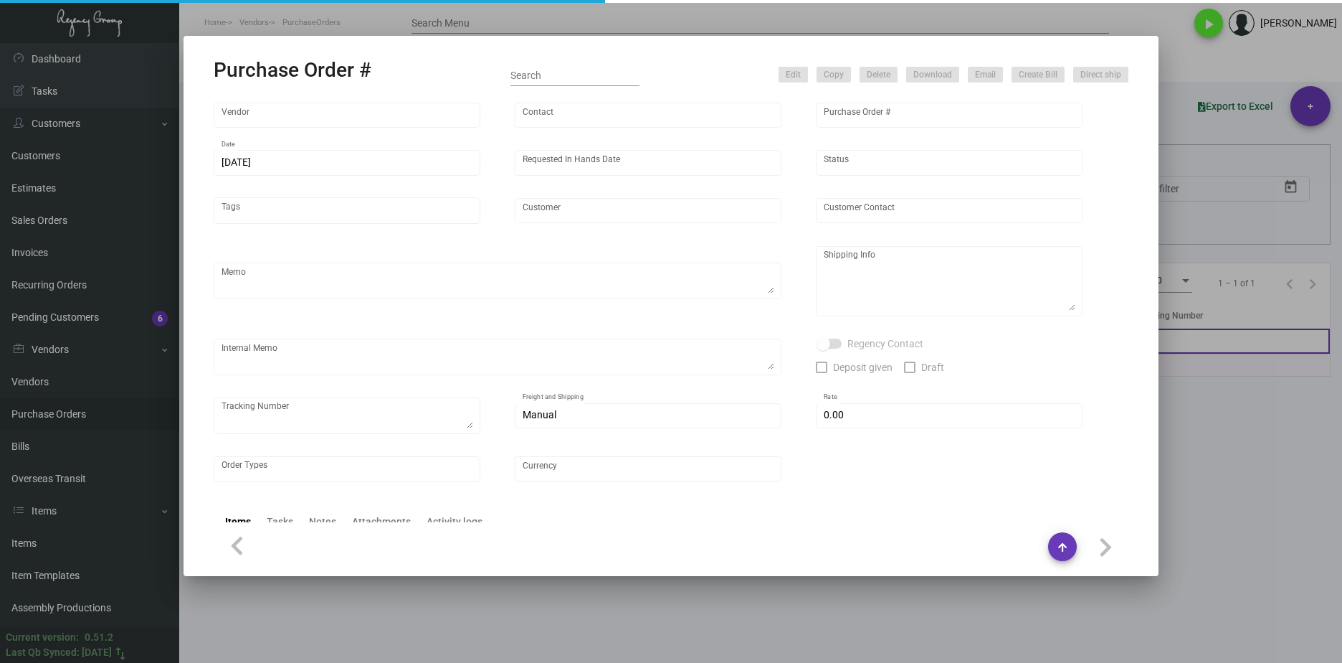  What do you see at coordinates (886, 343) in the screenshot?
I see `span: Regency Contact` at bounding box center [886, 343].